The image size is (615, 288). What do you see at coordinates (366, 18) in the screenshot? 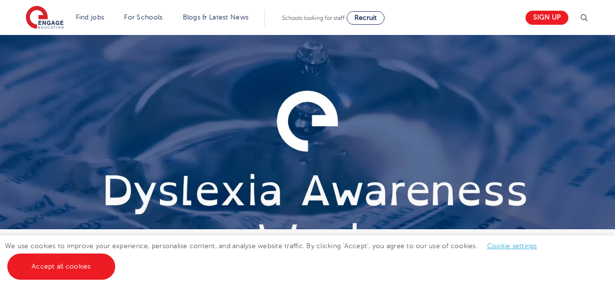
I see `span: Recruit` at bounding box center [366, 18].